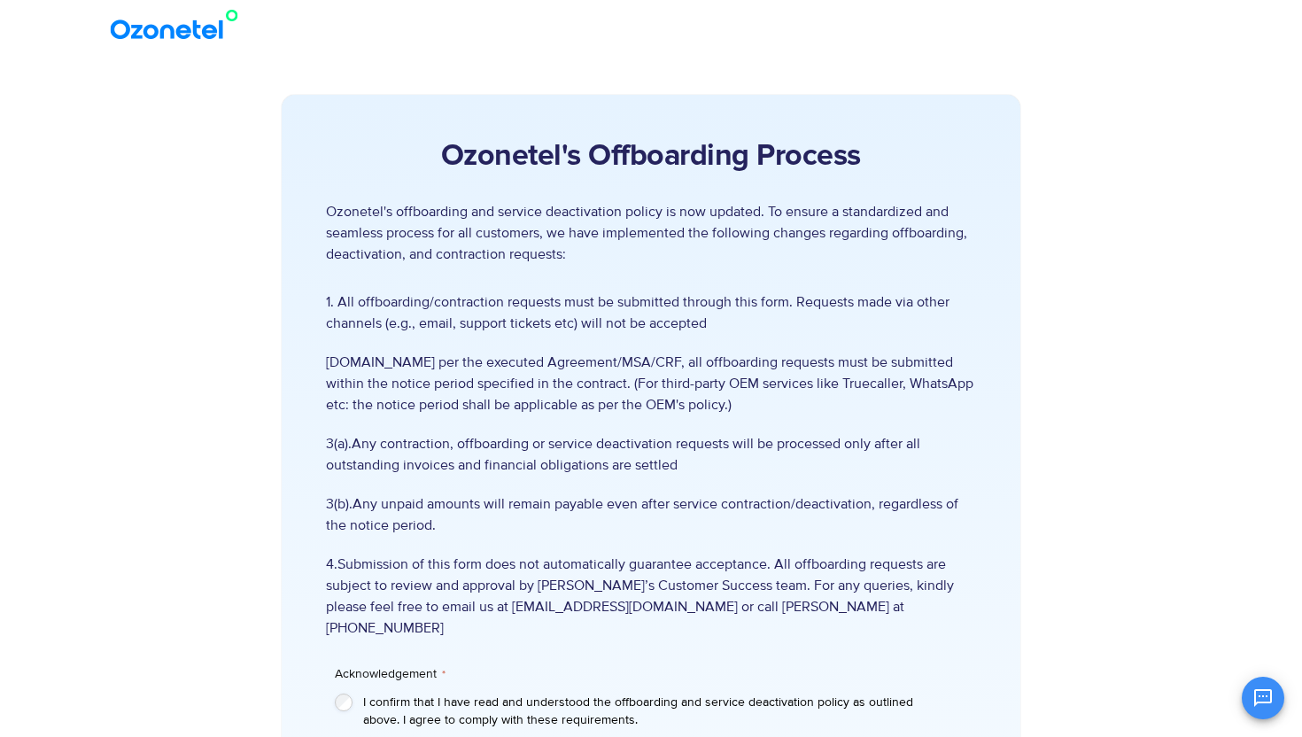 The image size is (1302, 737). Describe the element at coordinates (651, 711) in the screenshot. I see `label: I confirm that I have read and understood the offboarding and service deactivation policy as outl...` at that location.